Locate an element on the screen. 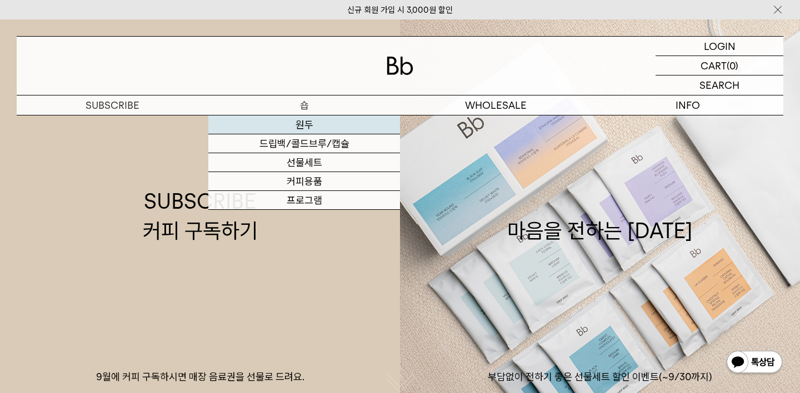 The height and width of the screenshot is (393, 800). p: 부담없이 전하기 좋은 선물세트 할인 이벤트(~9/30까지) is located at coordinates (600, 377).